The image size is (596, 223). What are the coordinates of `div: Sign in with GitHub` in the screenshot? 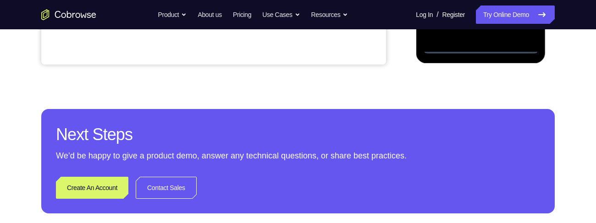 It's located at (180, 177).